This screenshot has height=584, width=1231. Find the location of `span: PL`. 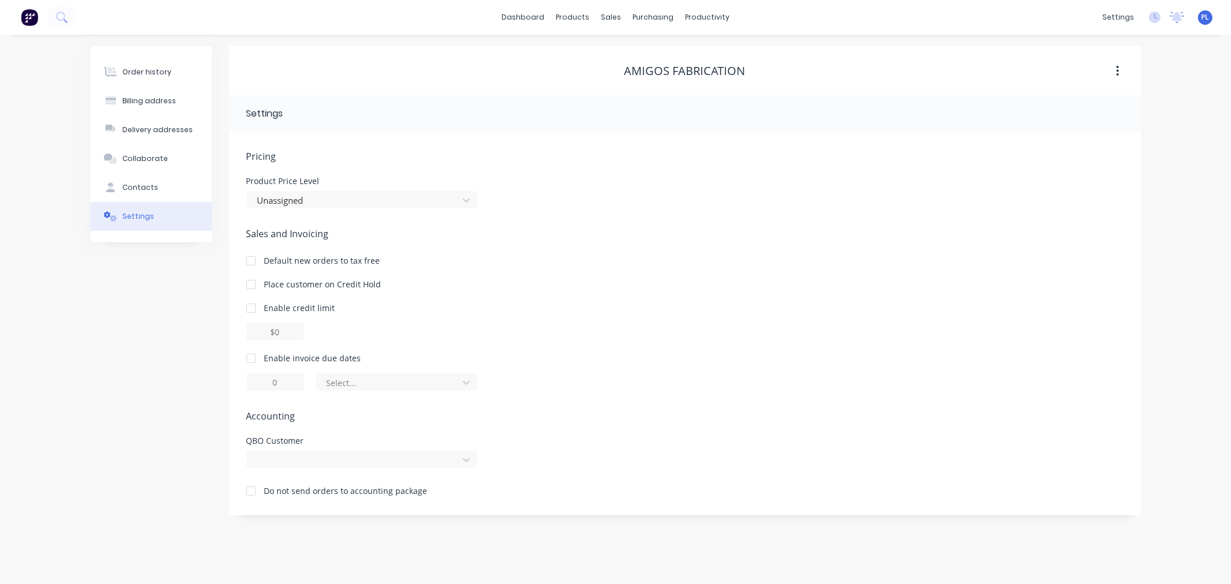

span: PL is located at coordinates (1205, 17).